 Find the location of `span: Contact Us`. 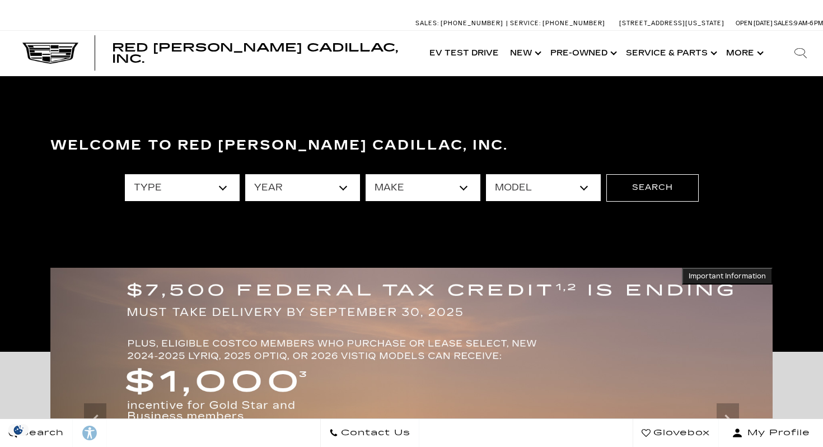

span: Contact Us is located at coordinates (374, 433).